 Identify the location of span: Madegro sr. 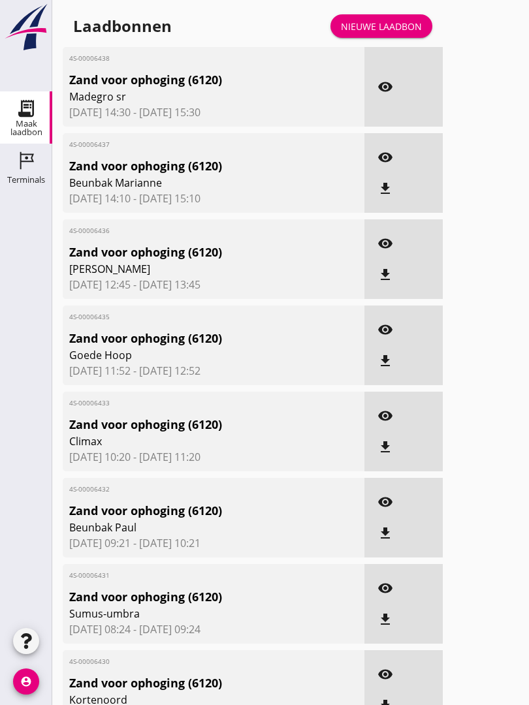
(189, 97).